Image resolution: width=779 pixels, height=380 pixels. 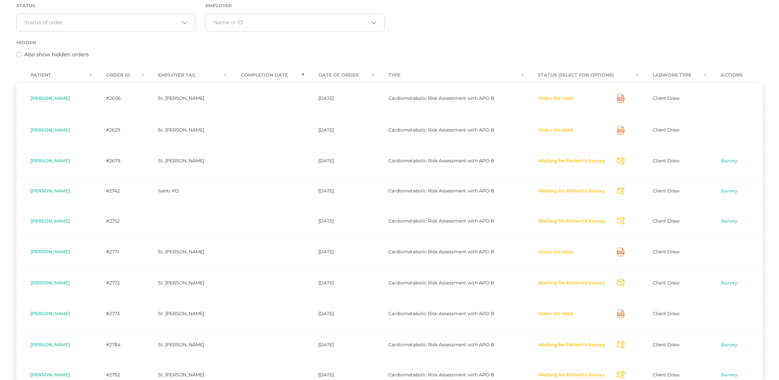 I want to click on td: #2772, so click(x=118, y=283).